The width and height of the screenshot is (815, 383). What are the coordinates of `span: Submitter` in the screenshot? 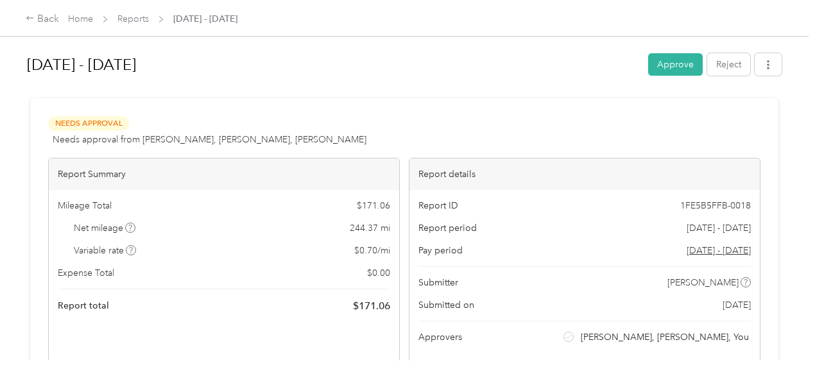 It's located at (438, 282).